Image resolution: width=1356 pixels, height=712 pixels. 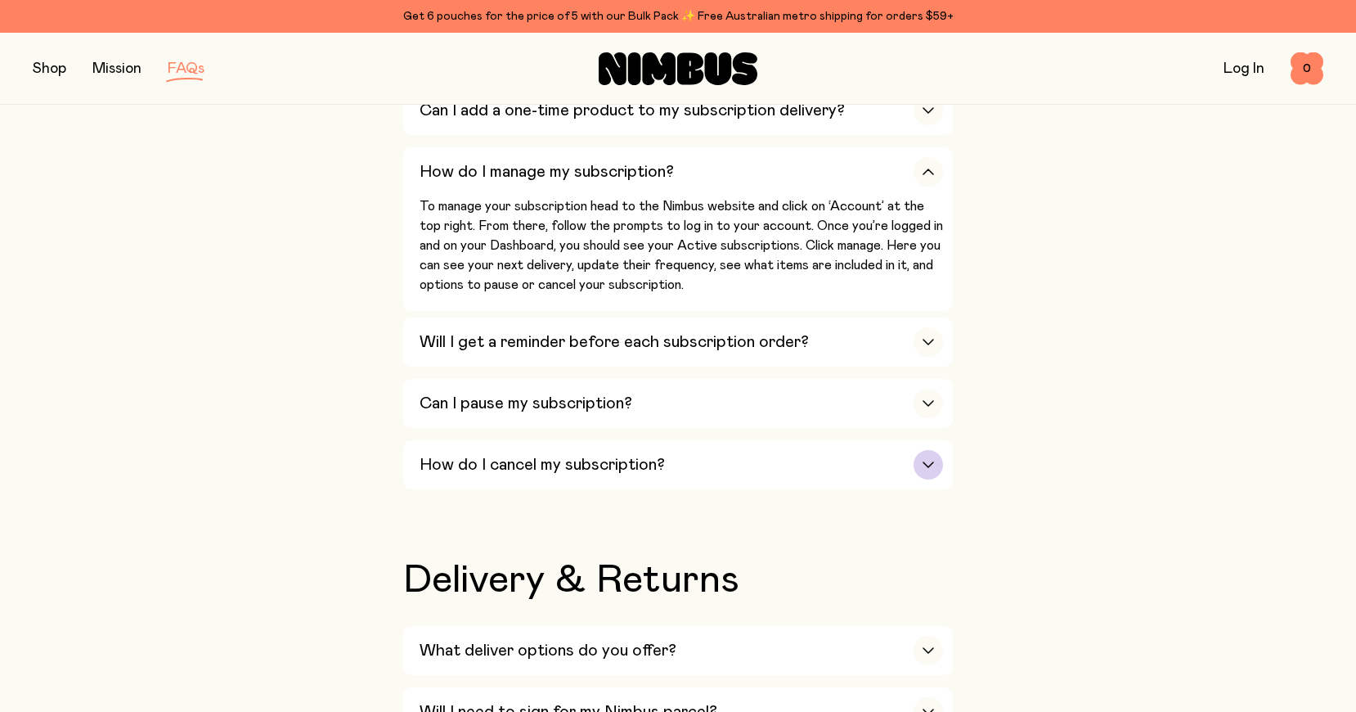 I want to click on button: Can I add a one-time product to my subscription delivery?, so click(x=678, y=110).